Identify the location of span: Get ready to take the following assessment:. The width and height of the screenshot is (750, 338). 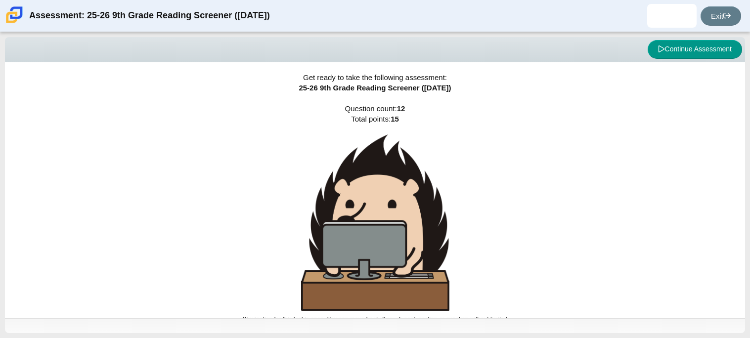
(375, 77).